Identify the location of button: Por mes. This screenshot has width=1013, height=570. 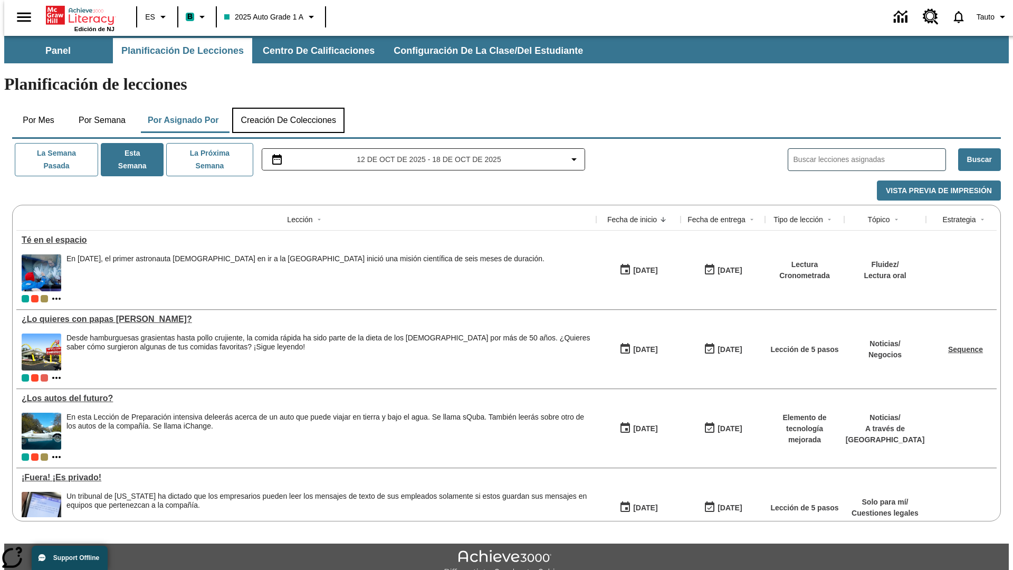
(38, 120).